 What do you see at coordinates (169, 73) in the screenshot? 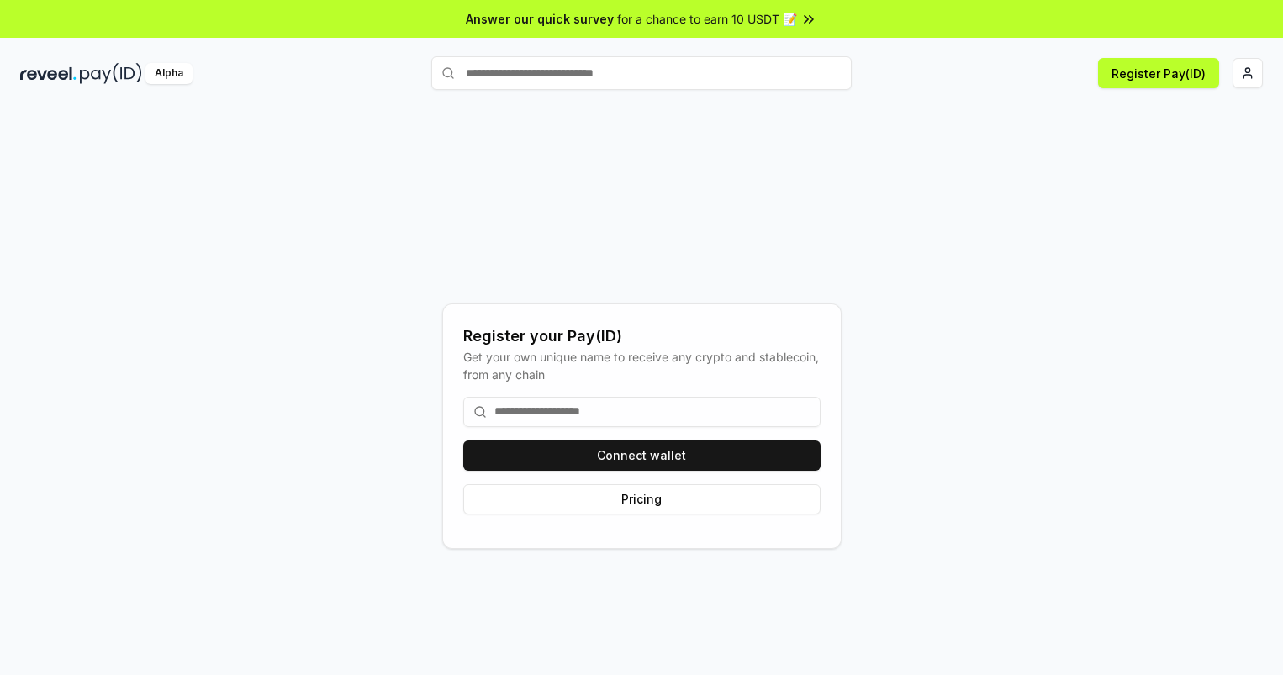
I see `div: Alpha` at bounding box center [169, 73].